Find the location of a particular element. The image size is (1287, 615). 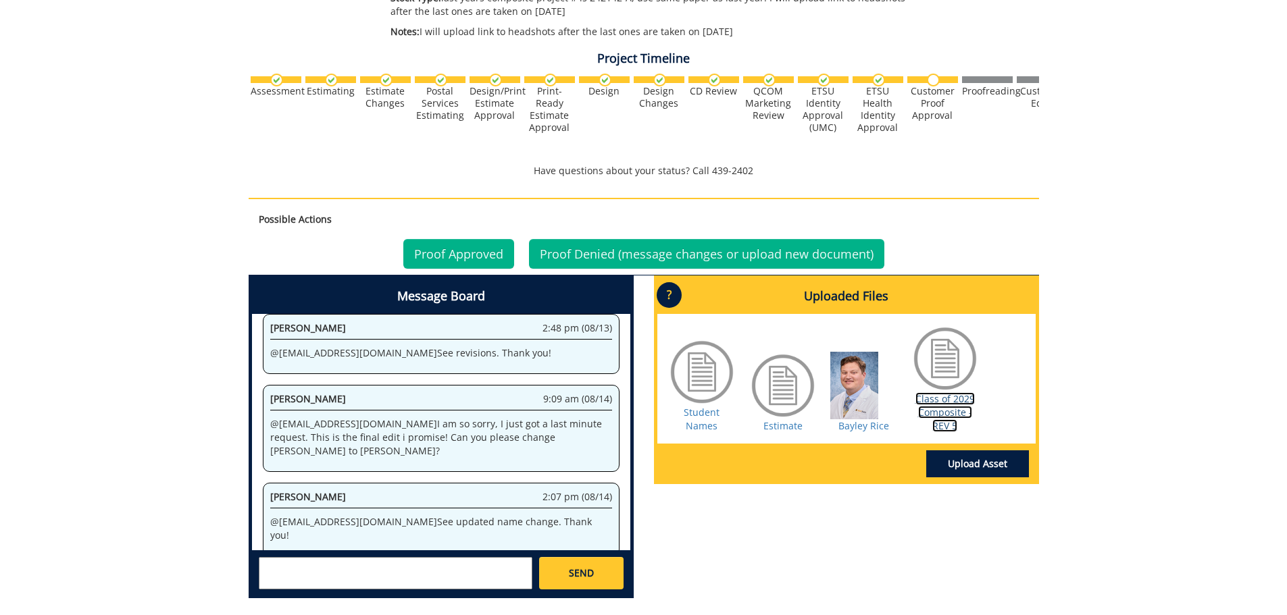

div: Proofreading is located at coordinates (987, 91).